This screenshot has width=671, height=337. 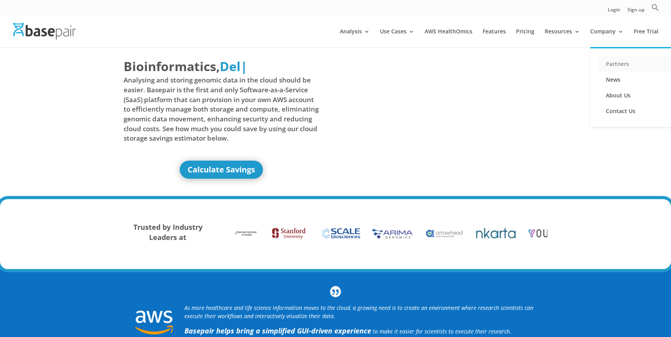 What do you see at coordinates (44, 31) in the screenshot?
I see `img: Basepair` at bounding box center [44, 31].